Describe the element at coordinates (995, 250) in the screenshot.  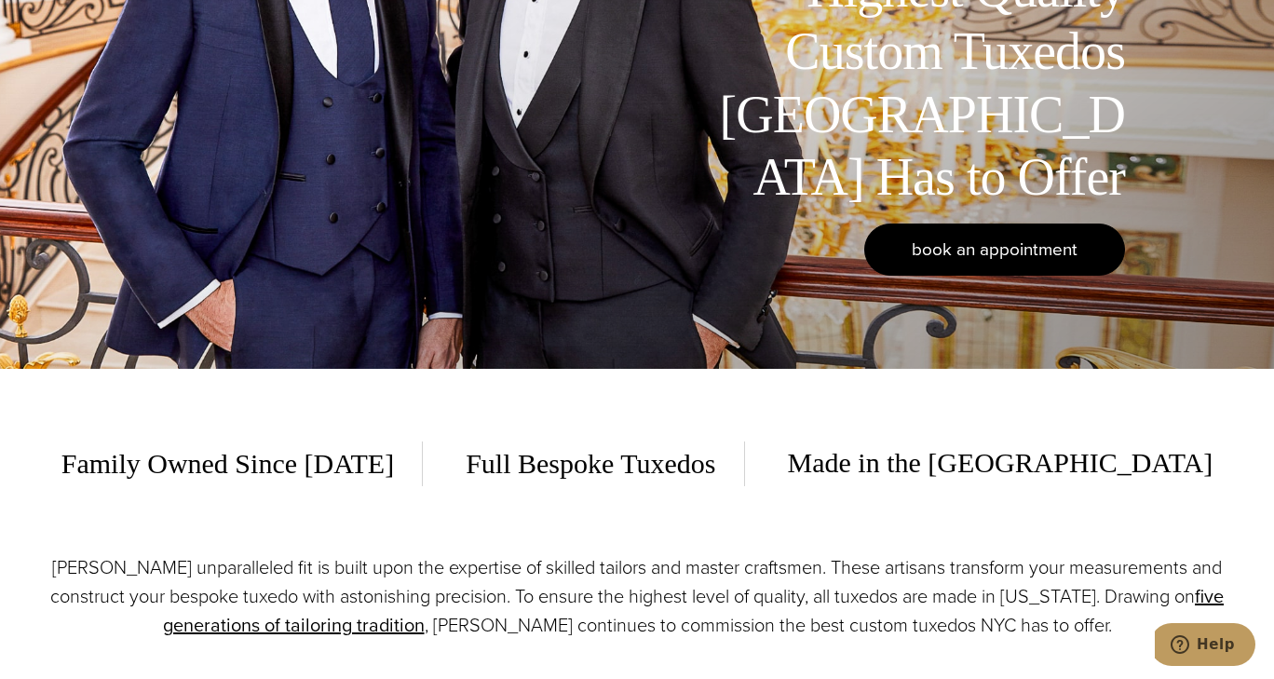
I see `a: book an appointment` at that location.